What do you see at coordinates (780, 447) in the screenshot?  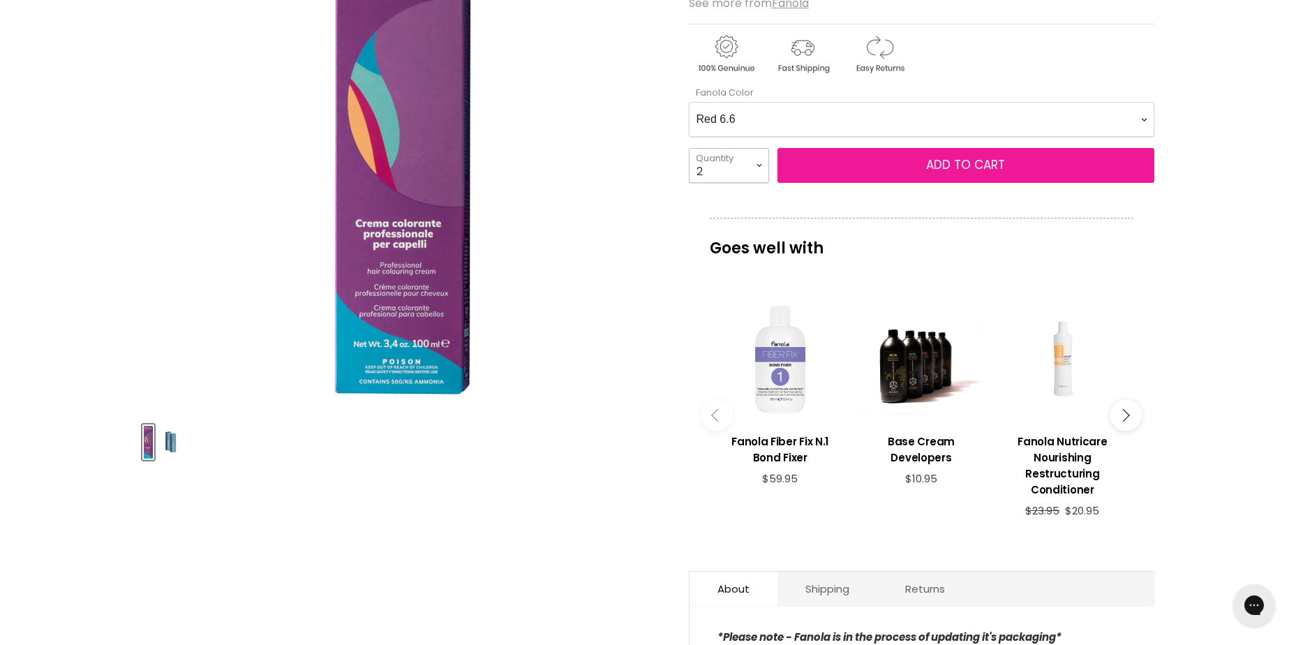 I see `a: View product:Fanola Fiber Fix N.1 Bond Fixer` at bounding box center [780, 447].